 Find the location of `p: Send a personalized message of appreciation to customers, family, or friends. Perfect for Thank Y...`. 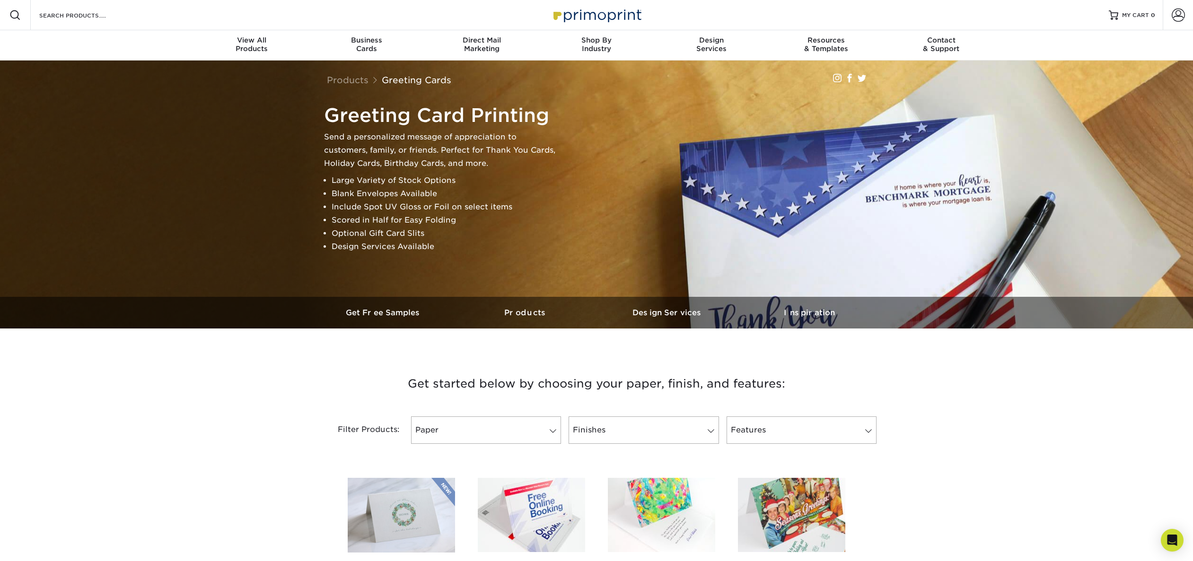

p: Send a personalized message of appreciation to customers, family, or friends. Perfect for Thank Y... is located at coordinates (442, 150).